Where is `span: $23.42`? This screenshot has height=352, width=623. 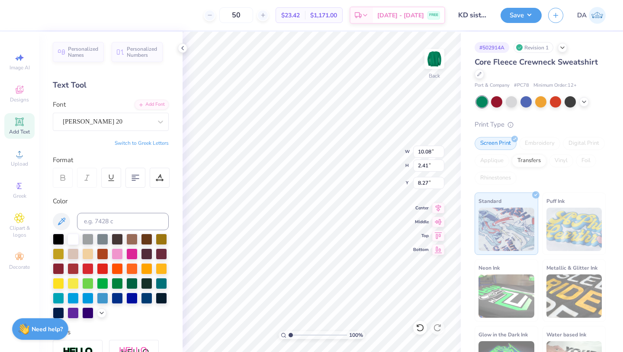 span: $23.42 is located at coordinates (290, 15).